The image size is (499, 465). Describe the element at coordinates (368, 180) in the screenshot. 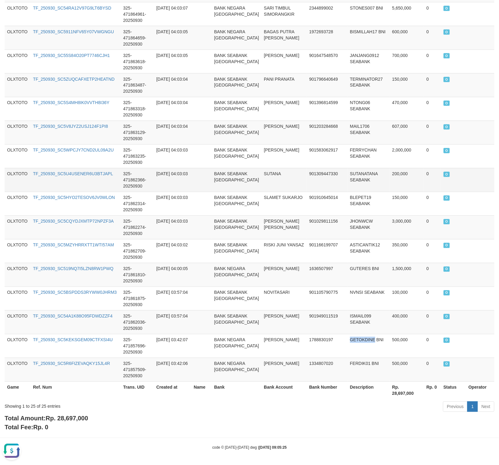

I see `td: SUTANATANA SEABANK` at that location.